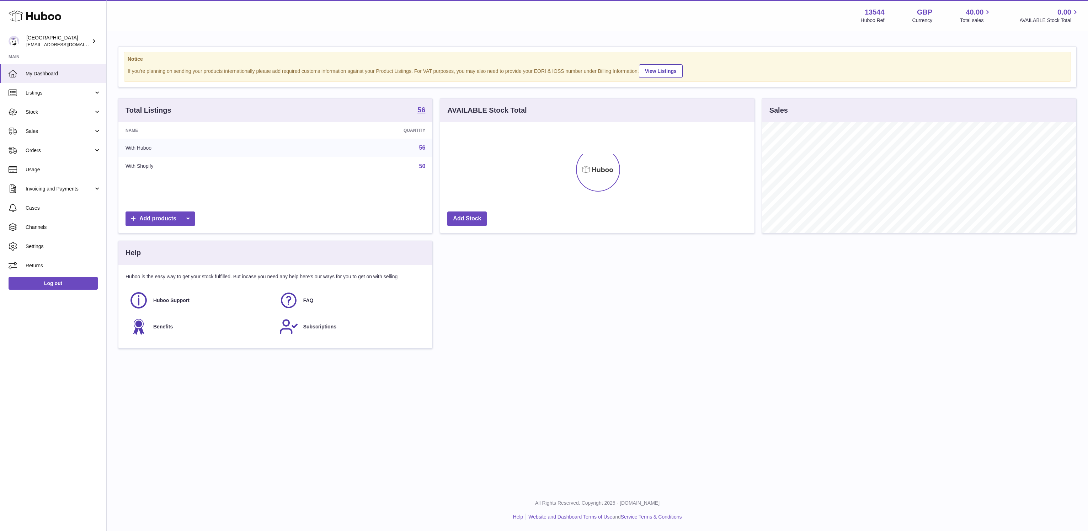 This screenshot has height=531, width=1088. What do you see at coordinates (975, 12) in the screenshot?
I see `span: 40.00` at bounding box center [975, 12].